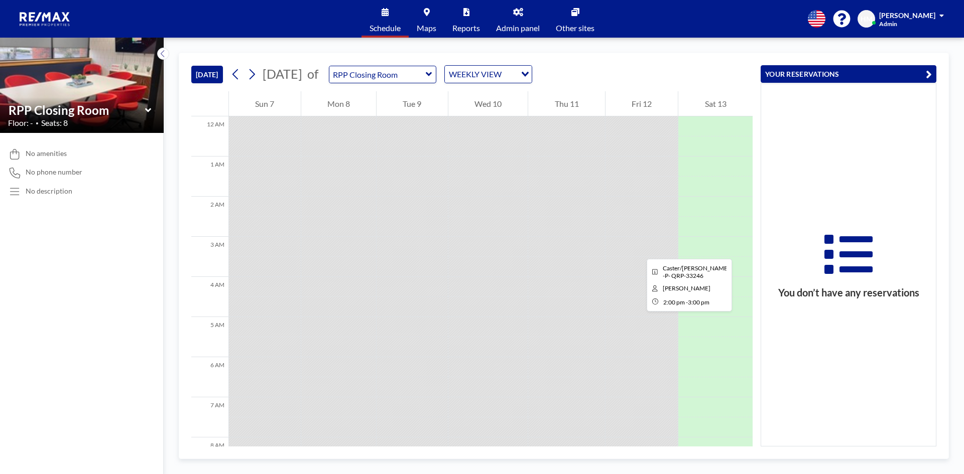  I want to click on div: 1 AM, so click(210, 177).